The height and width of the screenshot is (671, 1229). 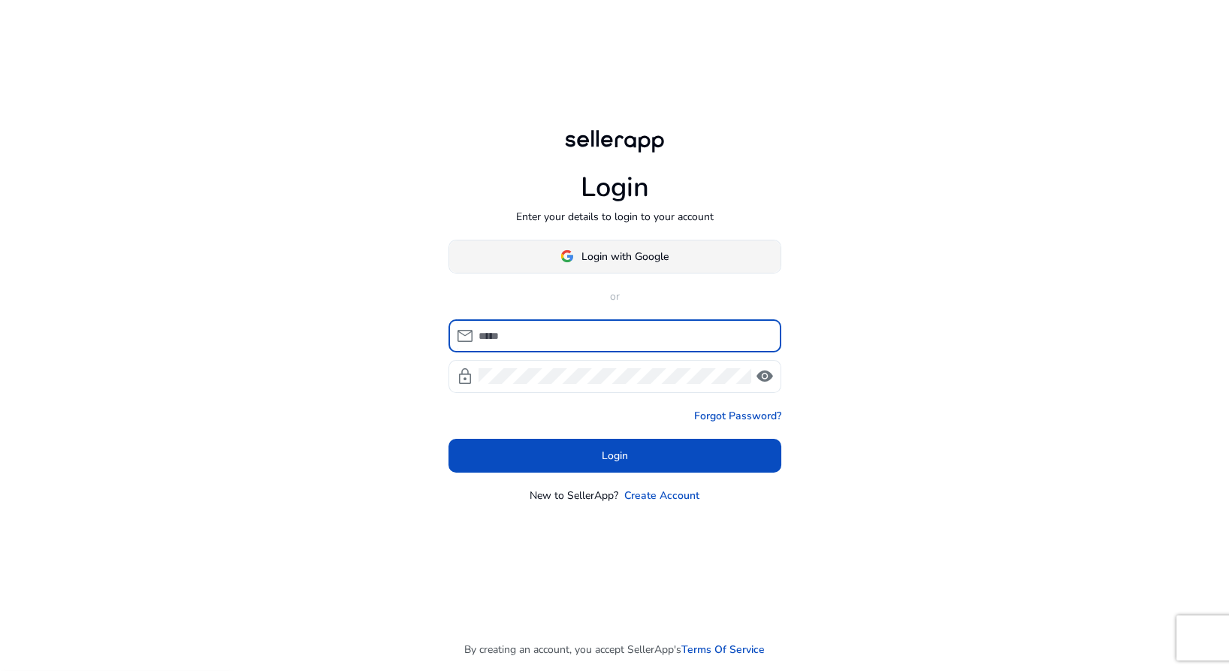 I want to click on span: Login, so click(x=615, y=455).